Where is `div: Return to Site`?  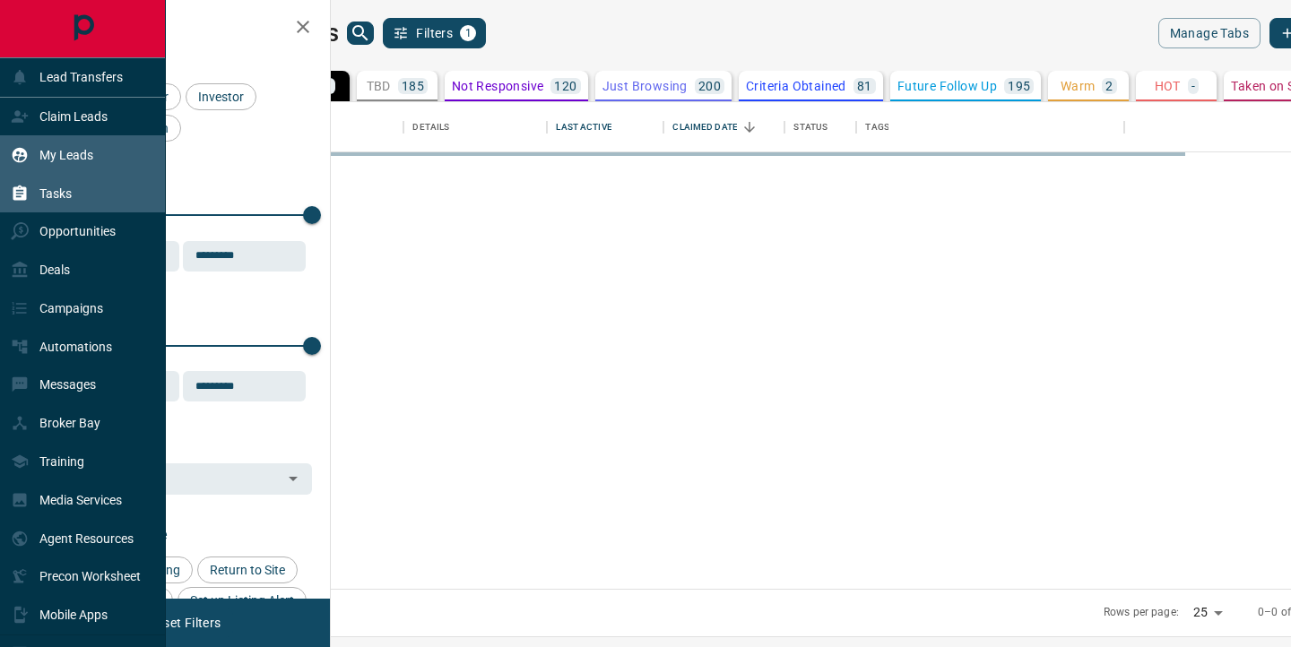 div: Return to Site is located at coordinates (247, 570).